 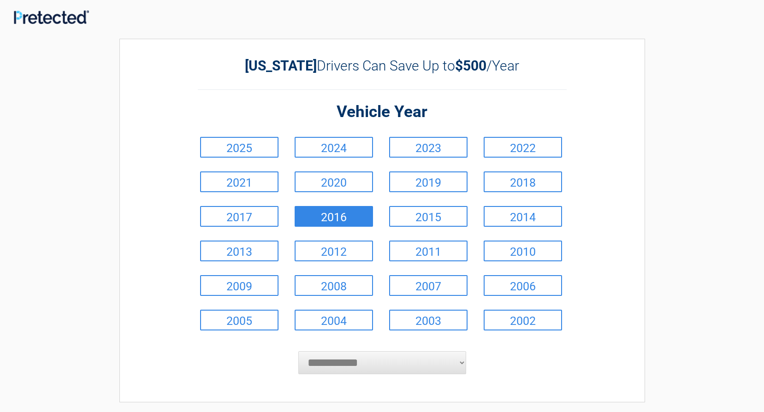 I want to click on a: 2018, so click(x=523, y=182).